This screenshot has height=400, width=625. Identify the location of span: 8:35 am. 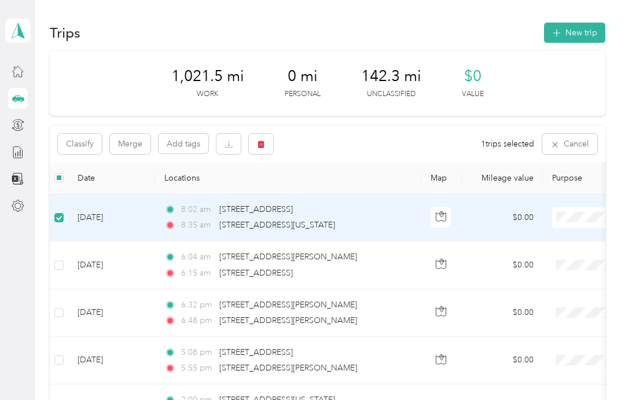
(197, 225).